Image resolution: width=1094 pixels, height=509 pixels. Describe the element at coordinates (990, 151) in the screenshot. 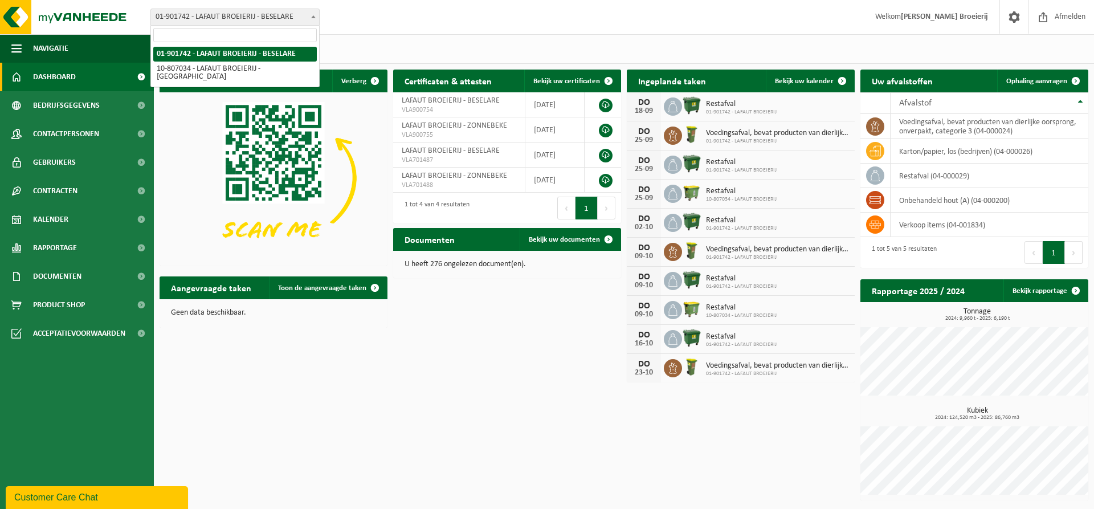

I see `td: karton/papier, los (bedrijven) (04-000026)` at that location.